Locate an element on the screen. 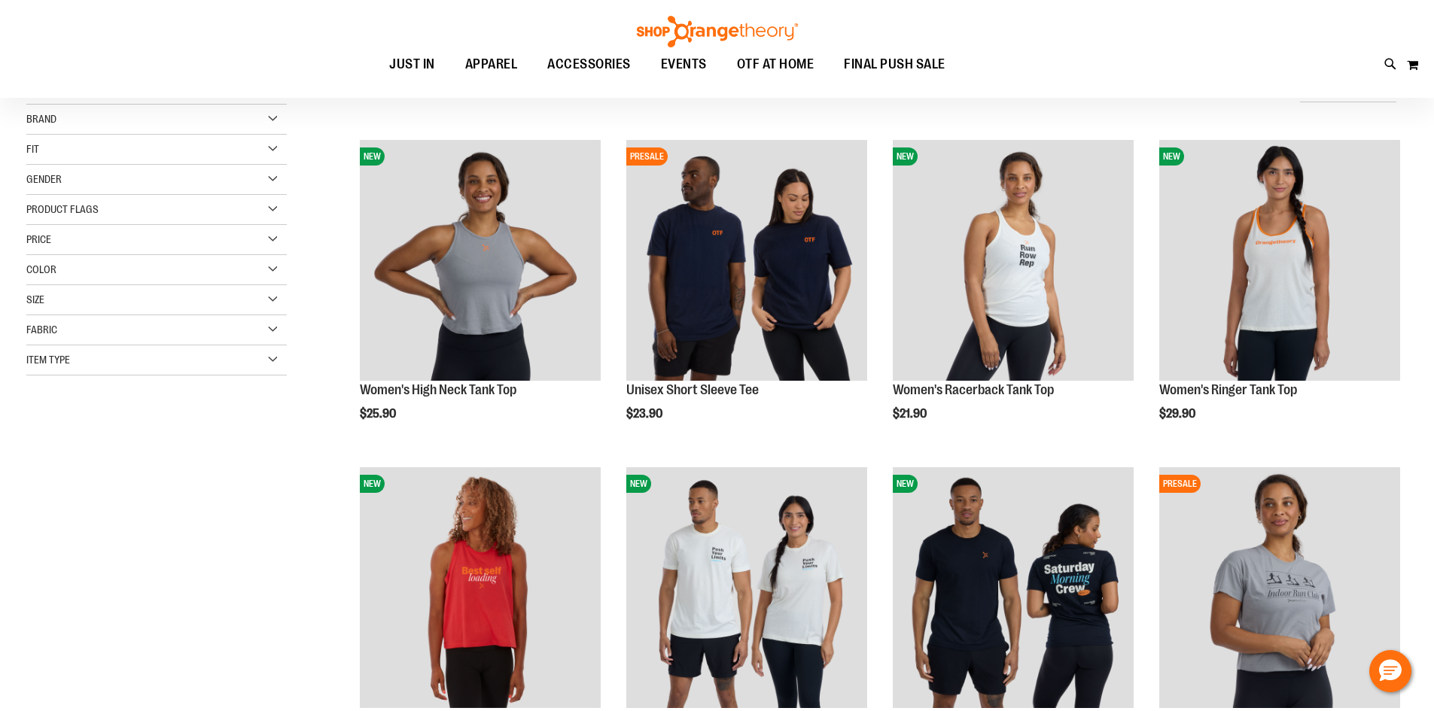 The height and width of the screenshot is (711, 1434). a: Image of Womens Racerback TankNEW is located at coordinates (1013, 261).